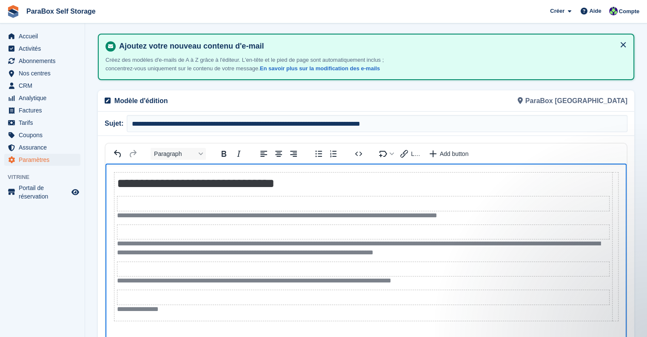 This screenshot has width=647, height=337. What do you see at coordinates (294, 154) in the screenshot?
I see `button: Align right` at bounding box center [294, 154].